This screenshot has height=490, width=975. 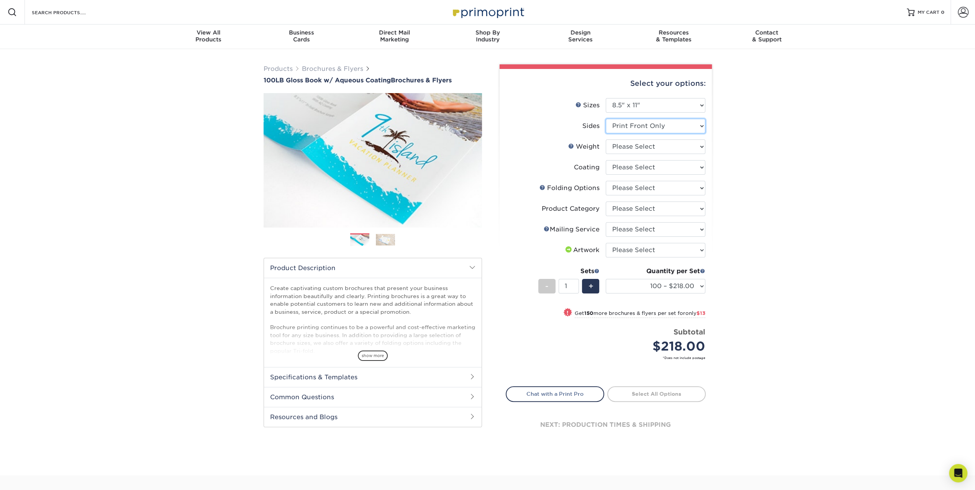 What do you see at coordinates (394, 37) in the screenshot?
I see `a: Direct MailMarketing` at bounding box center [394, 37].